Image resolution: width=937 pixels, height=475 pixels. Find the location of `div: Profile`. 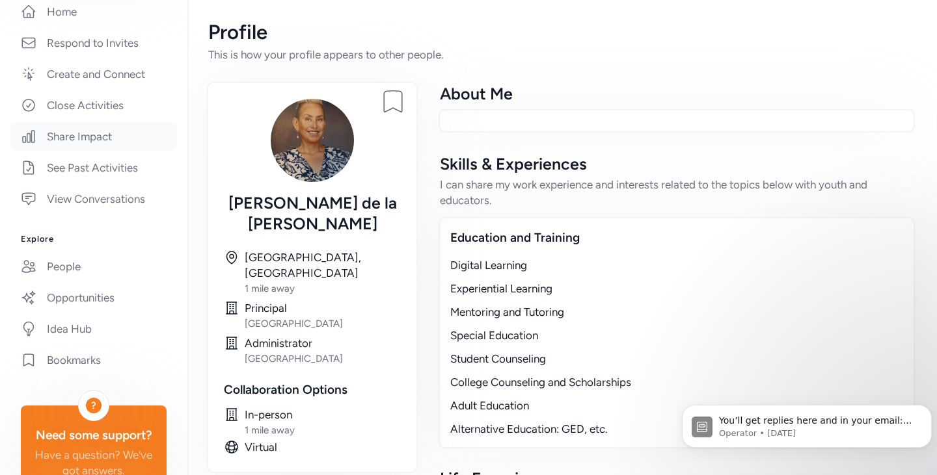

div: Profile is located at coordinates (562, 33).